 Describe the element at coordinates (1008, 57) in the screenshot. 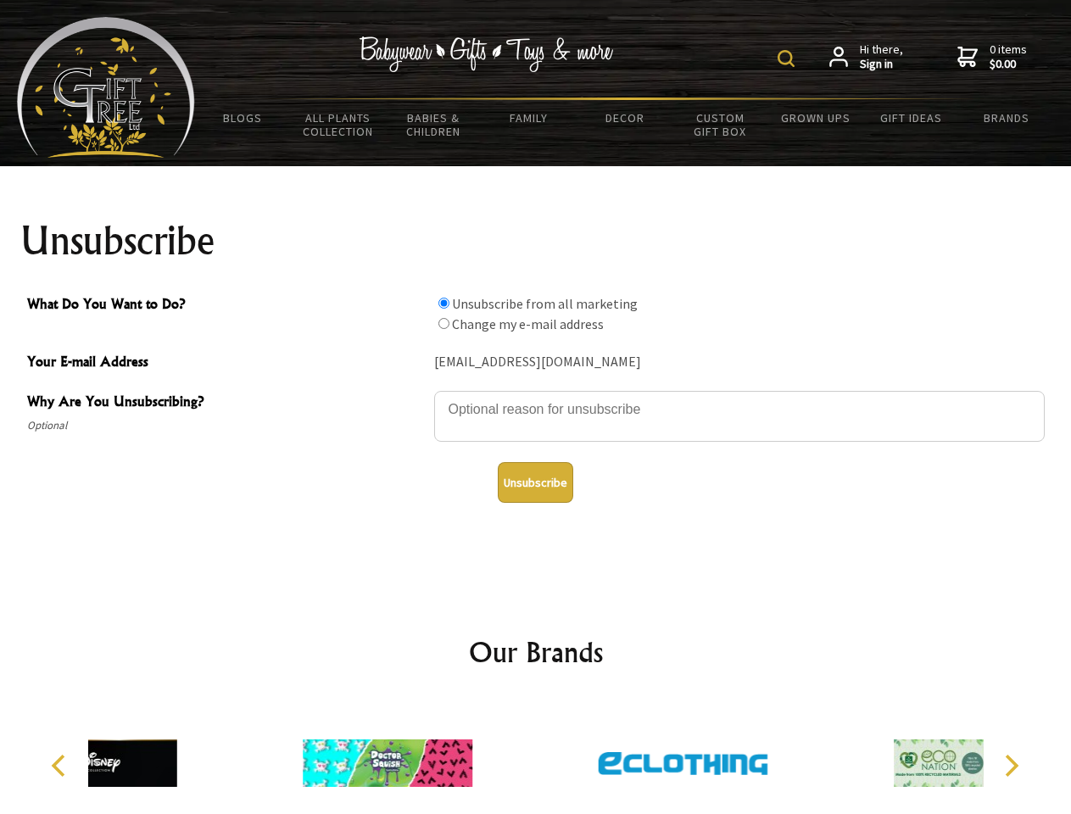

I see `span: 0 items` at that location.